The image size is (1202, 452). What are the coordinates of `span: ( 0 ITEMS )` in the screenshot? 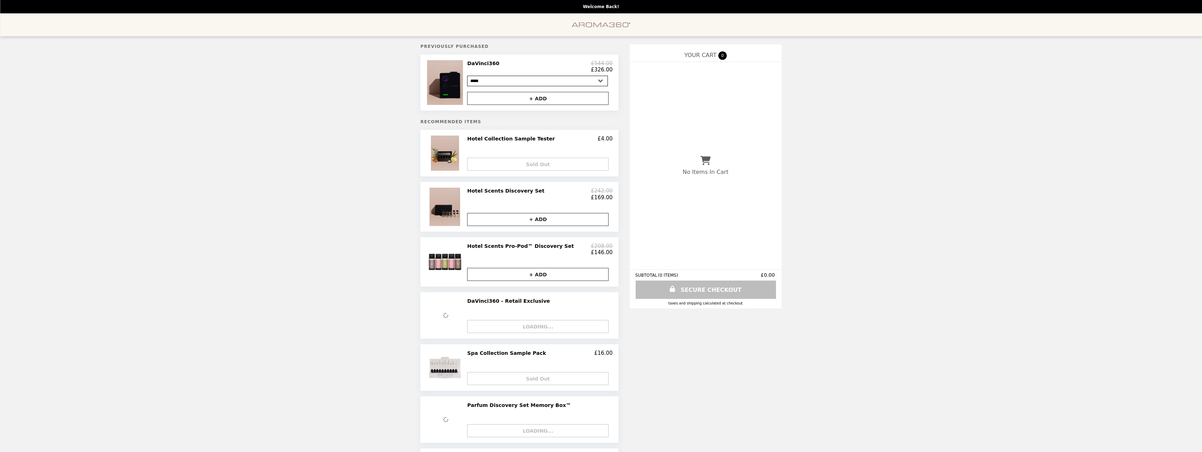 It's located at (668, 275).